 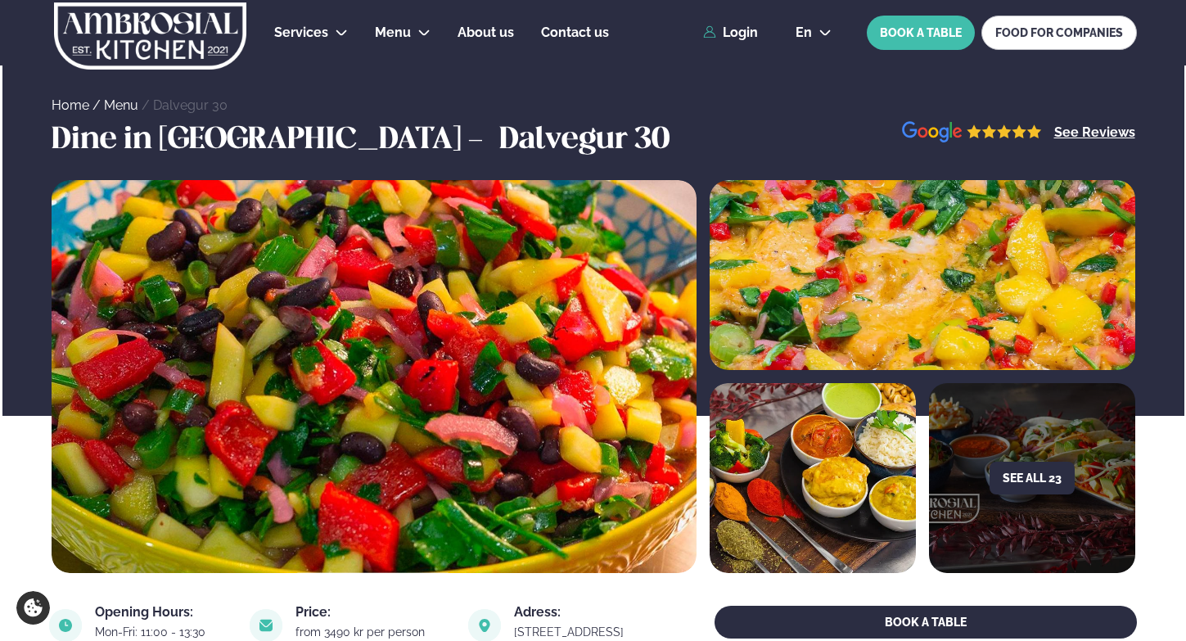 I want to click on span: About us, so click(x=485, y=32).